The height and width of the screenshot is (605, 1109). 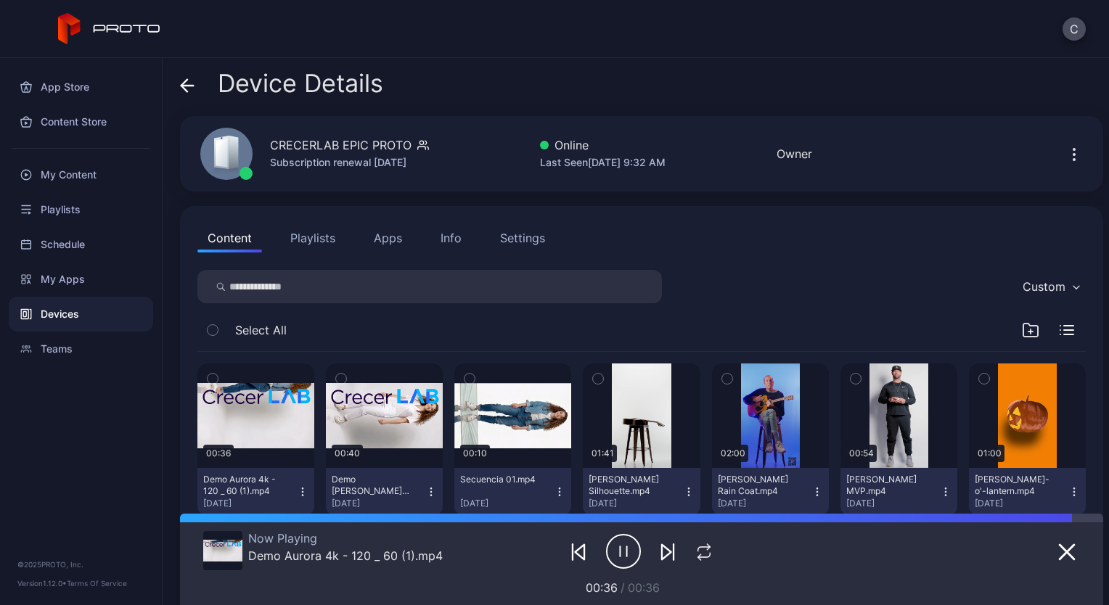 I want to click on a: My Apps, so click(x=81, y=279).